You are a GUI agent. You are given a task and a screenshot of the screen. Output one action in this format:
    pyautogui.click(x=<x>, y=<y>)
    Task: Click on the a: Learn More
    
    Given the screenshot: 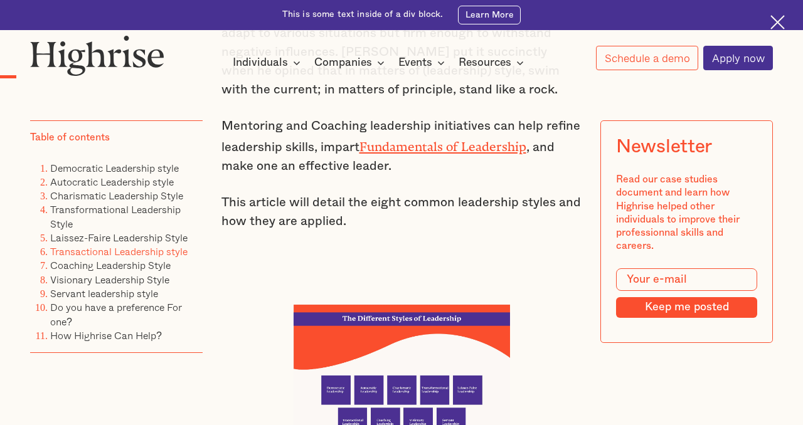 What is the action you would take?
    pyautogui.click(x=489, y=15)
    